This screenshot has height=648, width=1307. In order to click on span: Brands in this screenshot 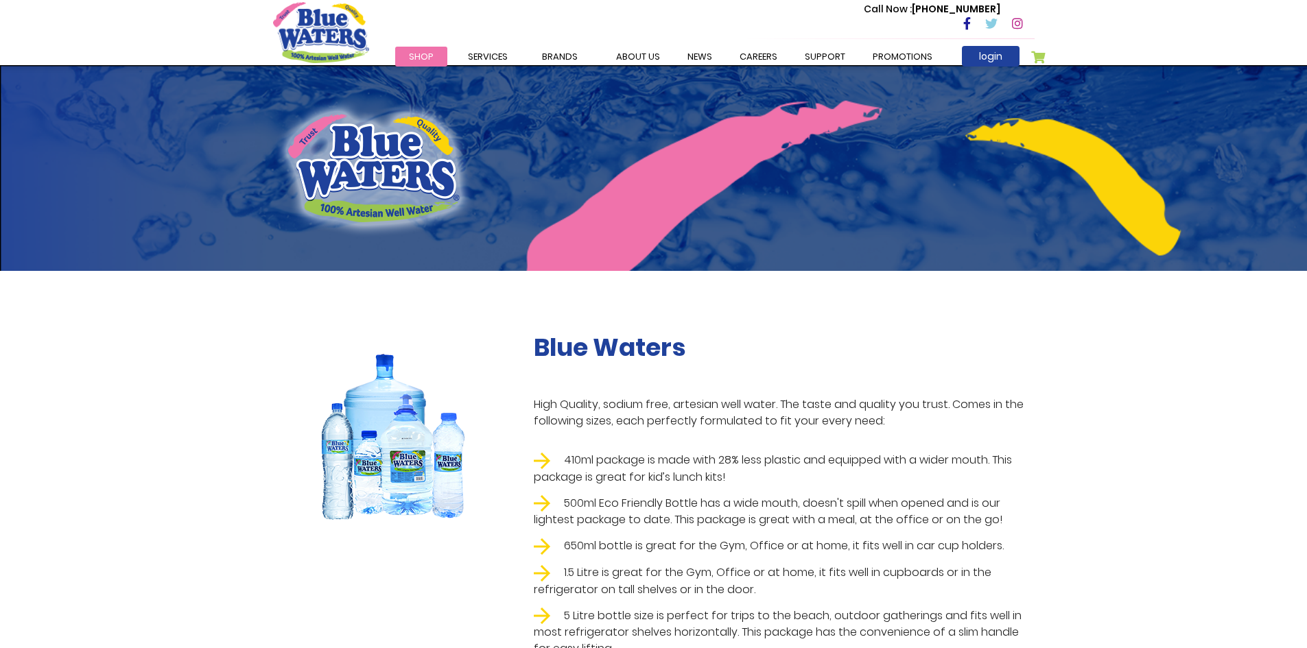, I will do `click(560, 56)`.